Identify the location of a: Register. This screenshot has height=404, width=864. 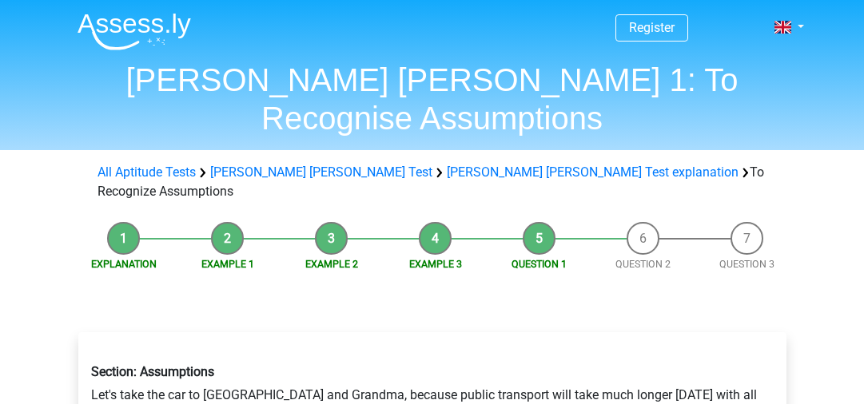
(651, 27).